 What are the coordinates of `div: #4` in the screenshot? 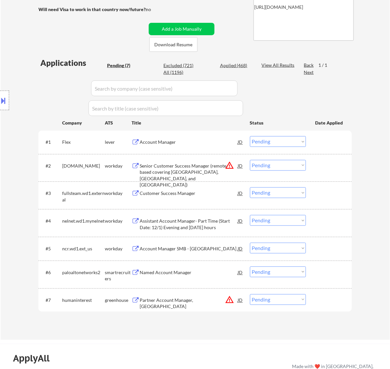 It's located at (51, 221).